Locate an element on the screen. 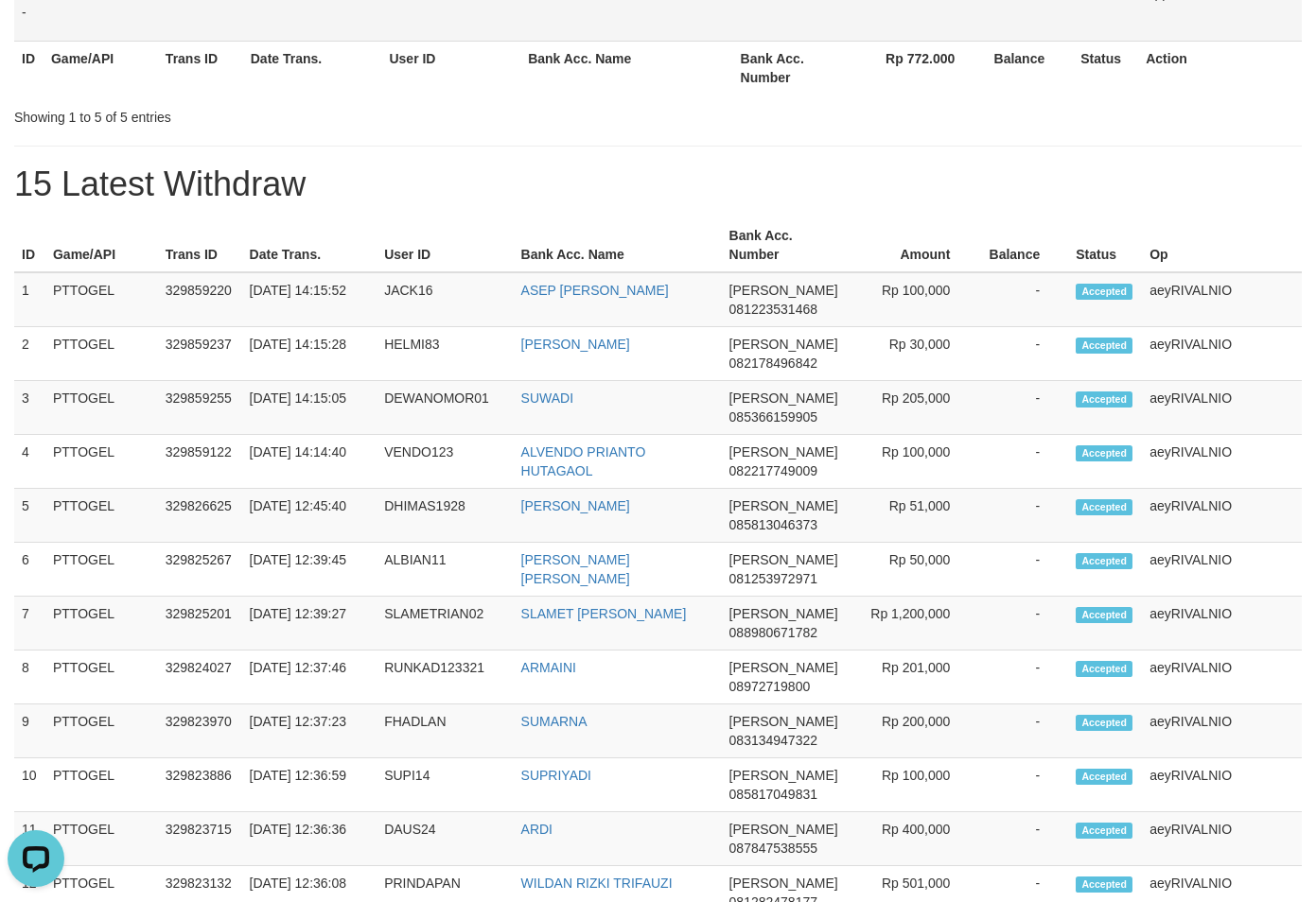 The width and height of the screenshot is (1316, 902). a: SUWADI is located at coordinates (547, 398).